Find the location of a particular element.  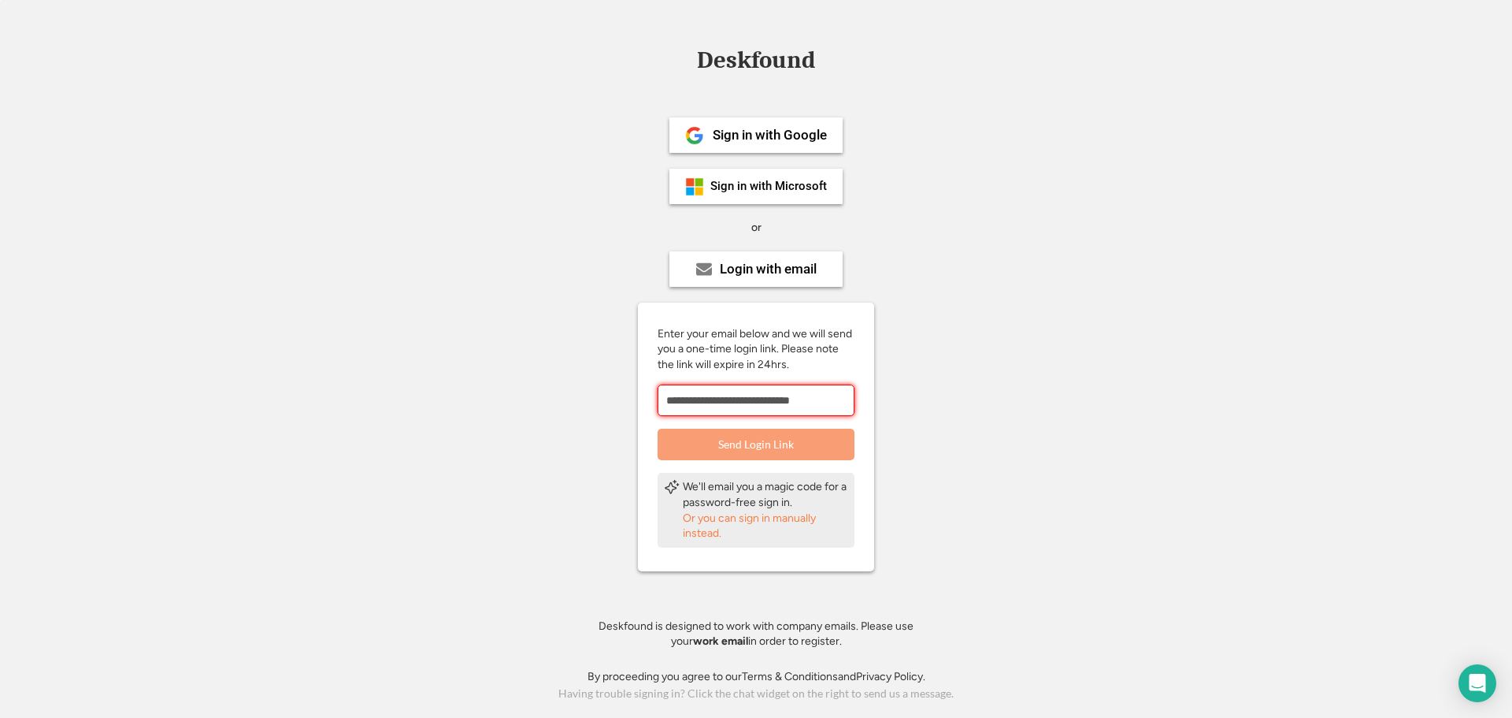

a: Terms & Conditions is located at coordinates (790, 676).